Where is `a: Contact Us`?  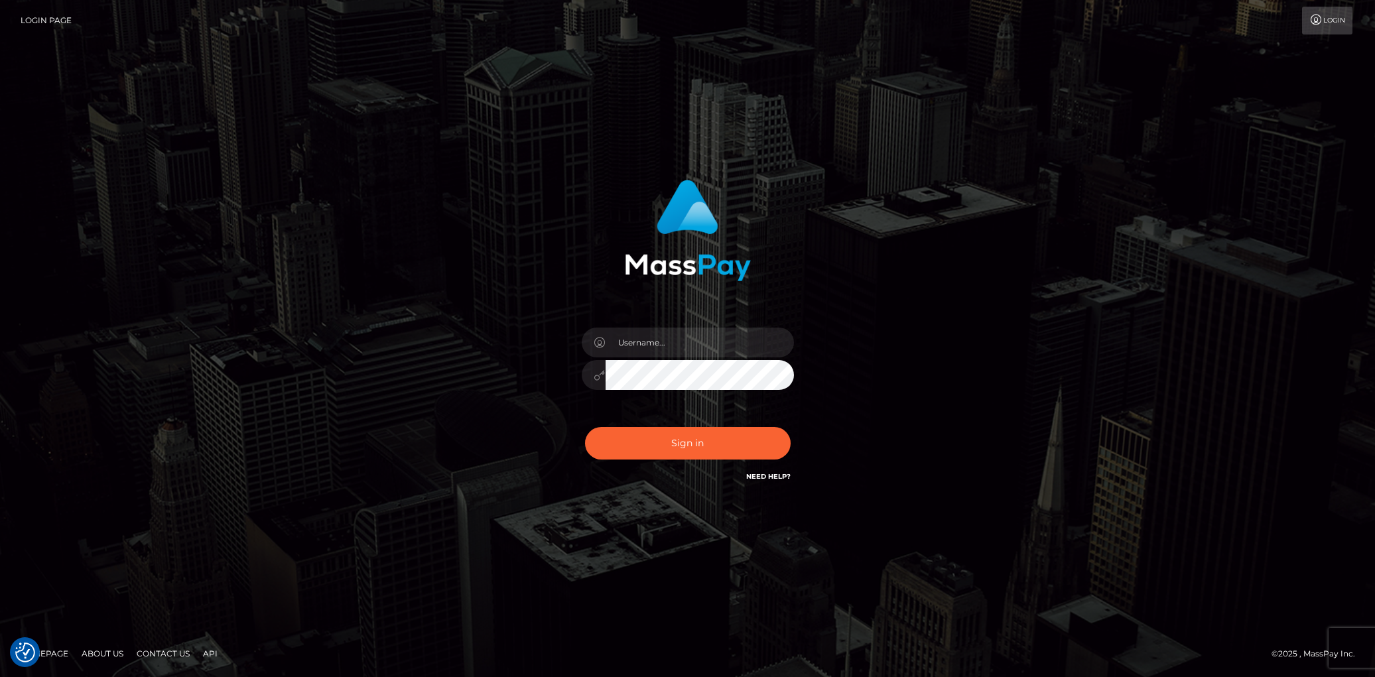
a: Contact Us is located at coordinates (163, 653).